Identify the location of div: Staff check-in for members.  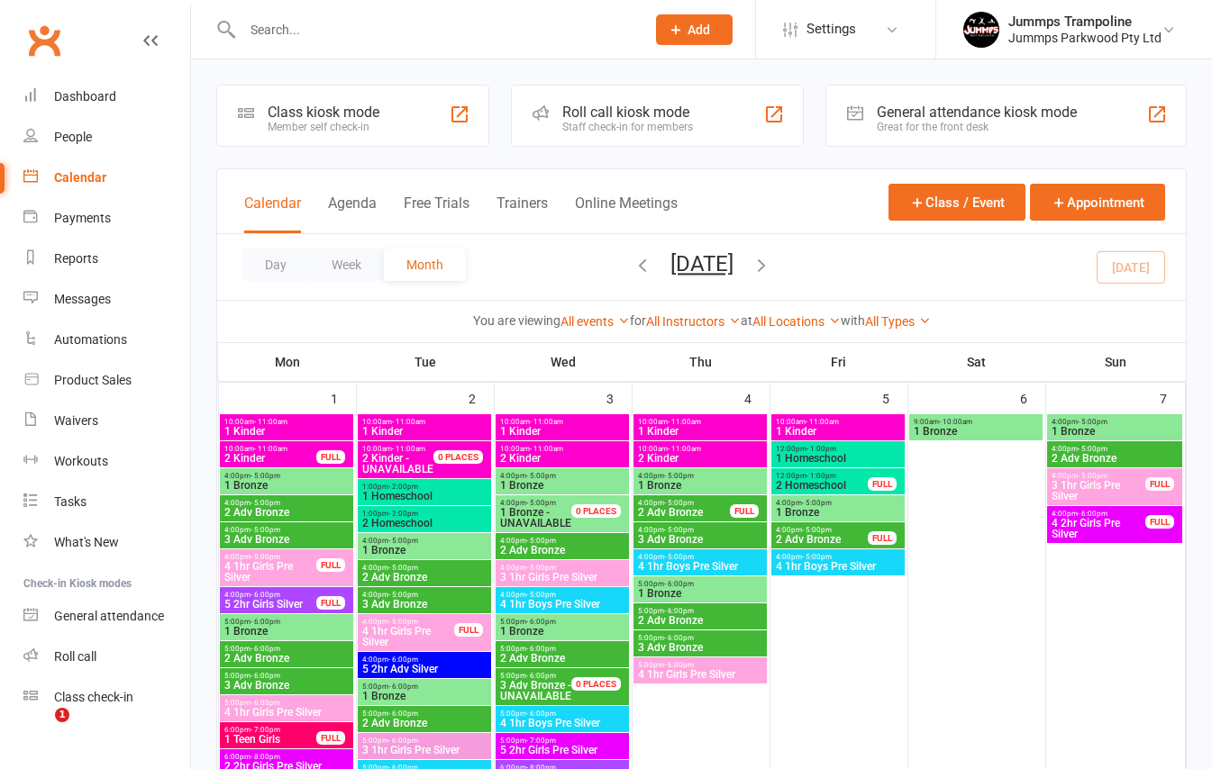
(627, 127).